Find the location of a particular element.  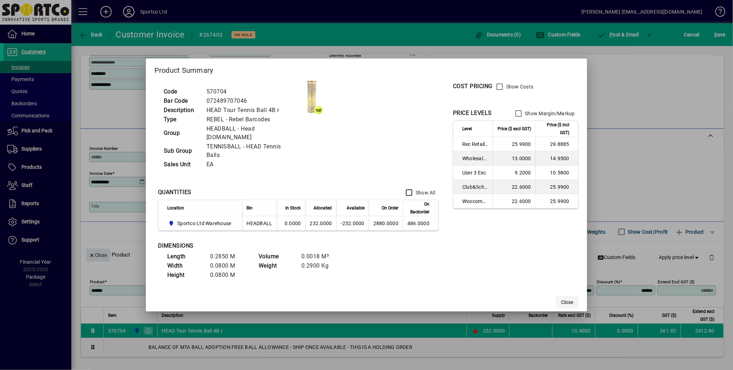

td: Sales Unit is located at coordinates (182, 165).